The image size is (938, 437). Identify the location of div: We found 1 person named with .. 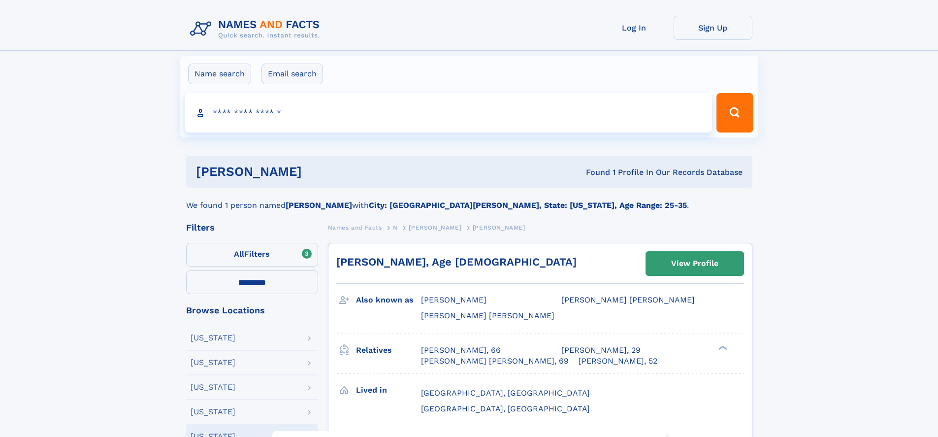
(469, 199).